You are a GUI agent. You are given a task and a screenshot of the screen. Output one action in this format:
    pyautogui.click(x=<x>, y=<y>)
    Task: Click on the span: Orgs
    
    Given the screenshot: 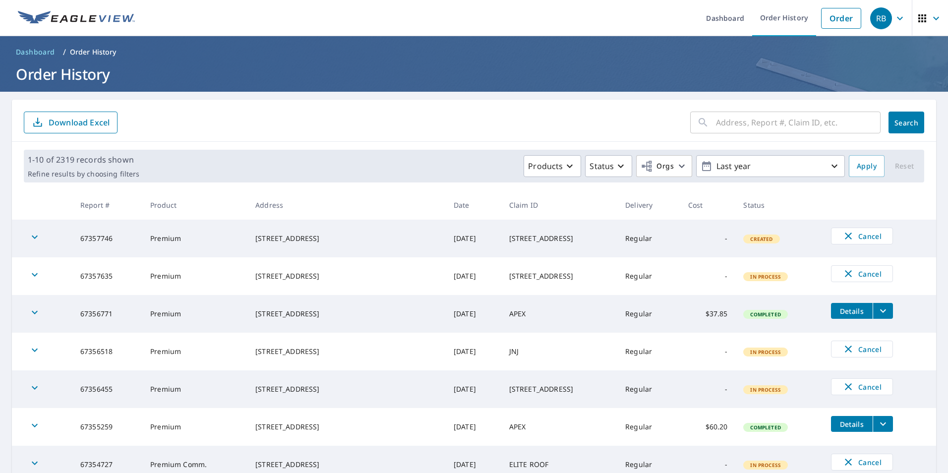 What is the action you would take?
    pyautogui.click(x=657, y=166)
    